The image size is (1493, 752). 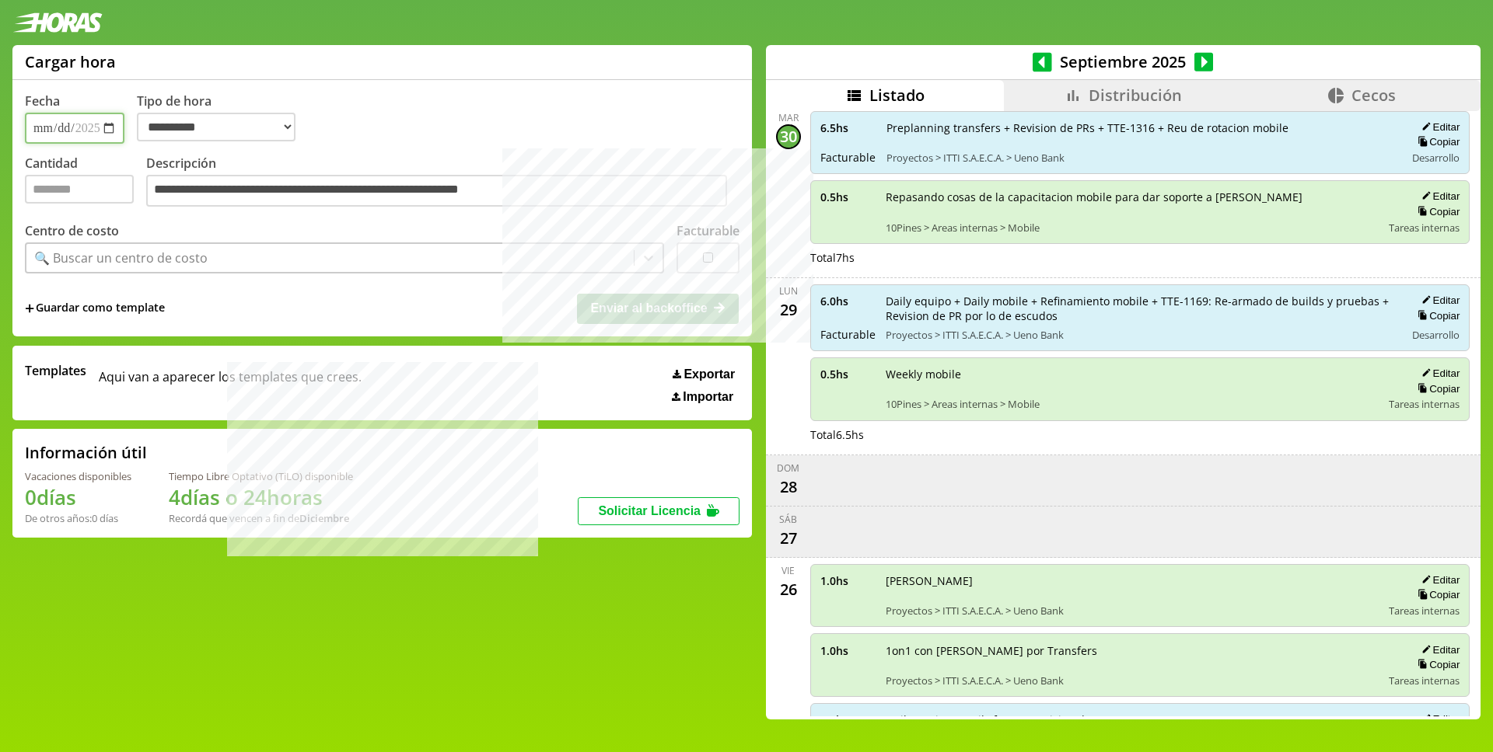 What do you see at coordinates (436, 191) in the screenshot?
I see `textarea: Descripción` at bounding box center [436, 191].